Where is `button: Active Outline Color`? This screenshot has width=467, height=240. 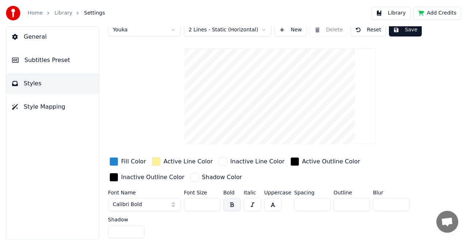
button: Active Outline Color is located at coordinates (325, 162).